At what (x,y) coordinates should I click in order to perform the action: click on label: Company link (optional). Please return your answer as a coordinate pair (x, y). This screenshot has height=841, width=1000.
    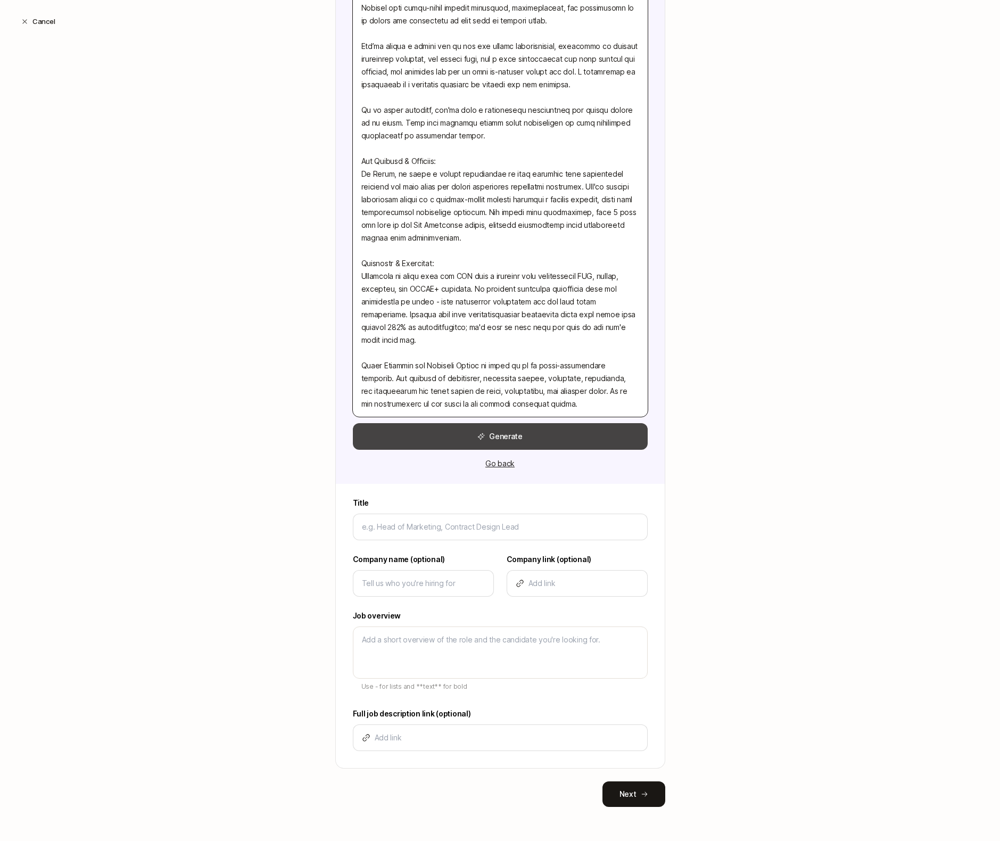
    Looking at the image, I should click on (577, 560).